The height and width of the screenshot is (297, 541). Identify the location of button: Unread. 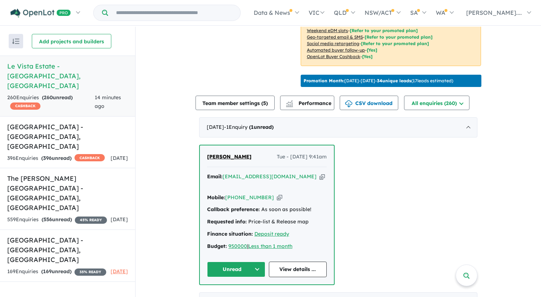
(236, 270).